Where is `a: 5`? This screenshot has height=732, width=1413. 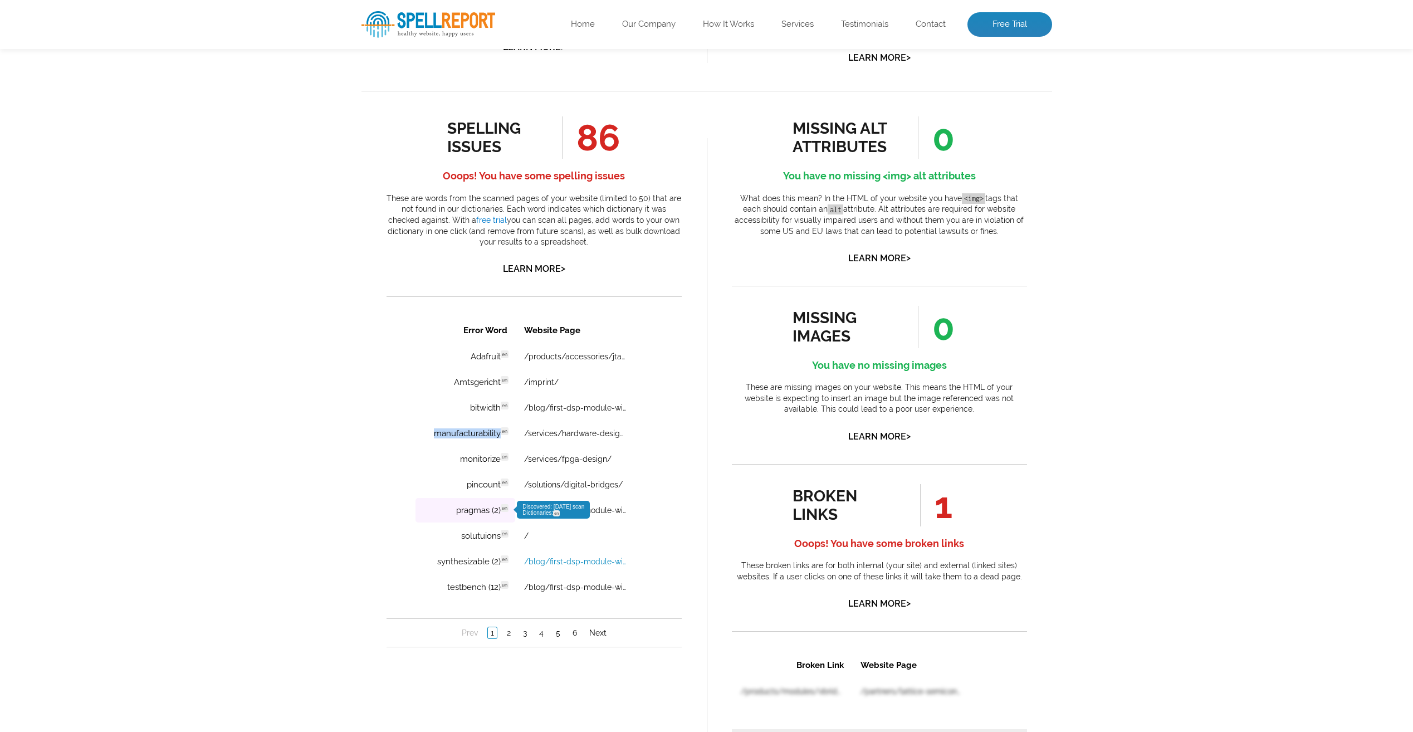
a: 5 is located at coordinates (172, 316).